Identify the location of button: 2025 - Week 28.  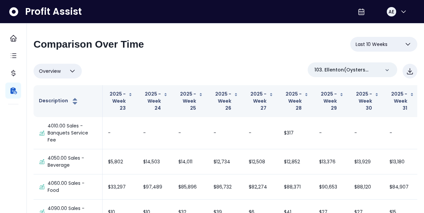
(296, 101).